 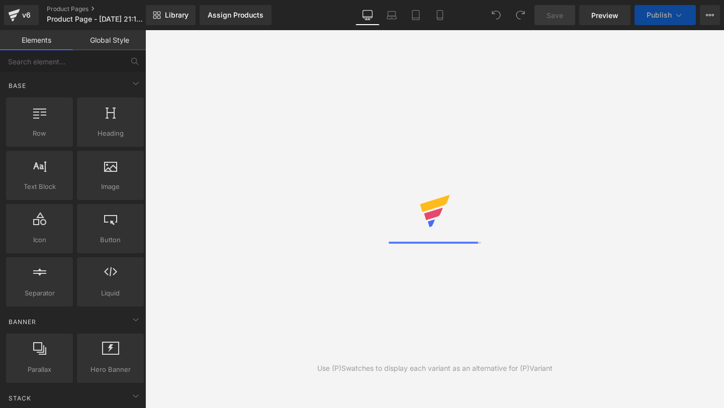 I want to click on span: Image, so click(x=110, y=186).